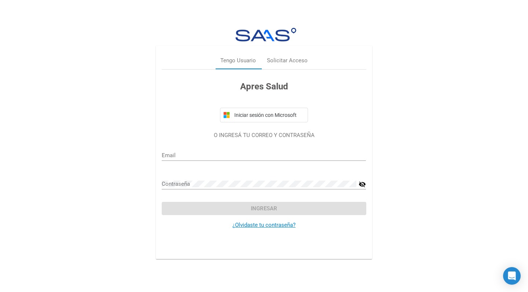 The width and height of the screenshot is (528, 292). I want to click on button: Ingresar, so click(264, 209).